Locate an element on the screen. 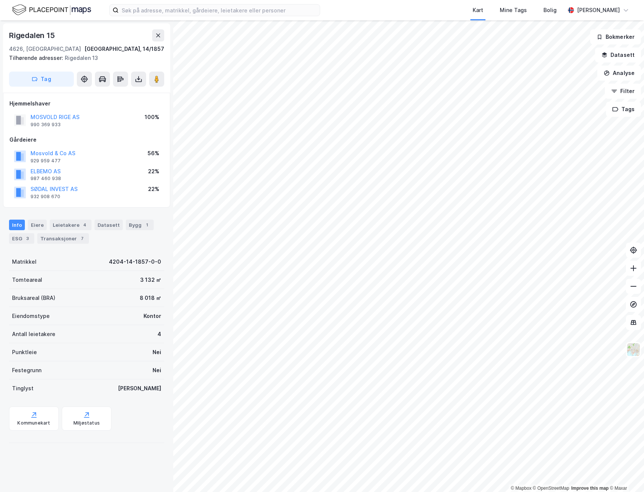  div: 929 959 477 is located at coordinates (46, 161).